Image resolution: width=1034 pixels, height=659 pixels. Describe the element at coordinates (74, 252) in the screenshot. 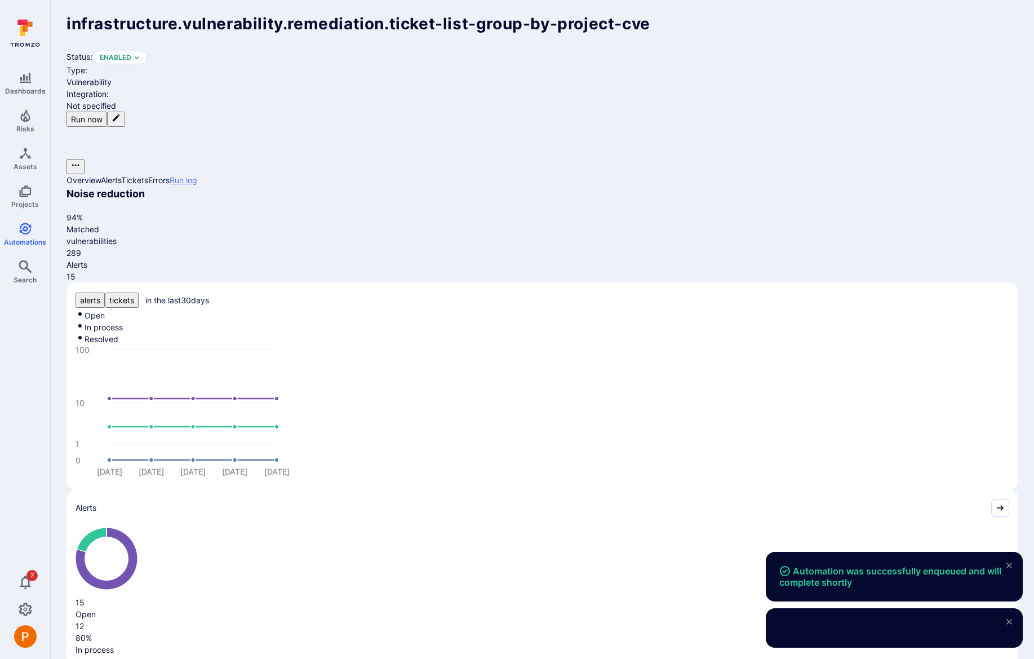

I see `span: 289` at that location.